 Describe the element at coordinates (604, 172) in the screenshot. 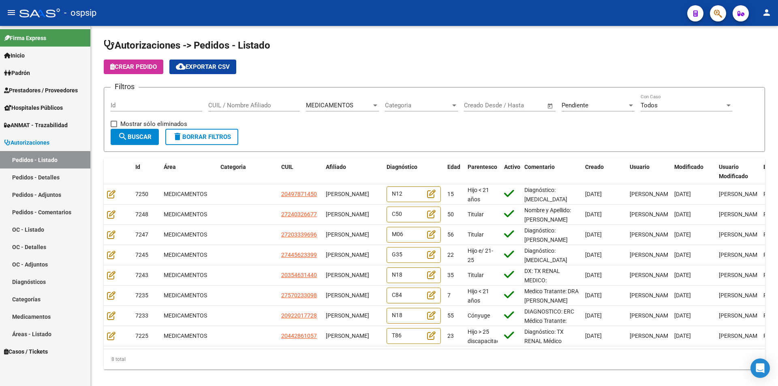

I see `datatable-header-cell: Creado` at that location.